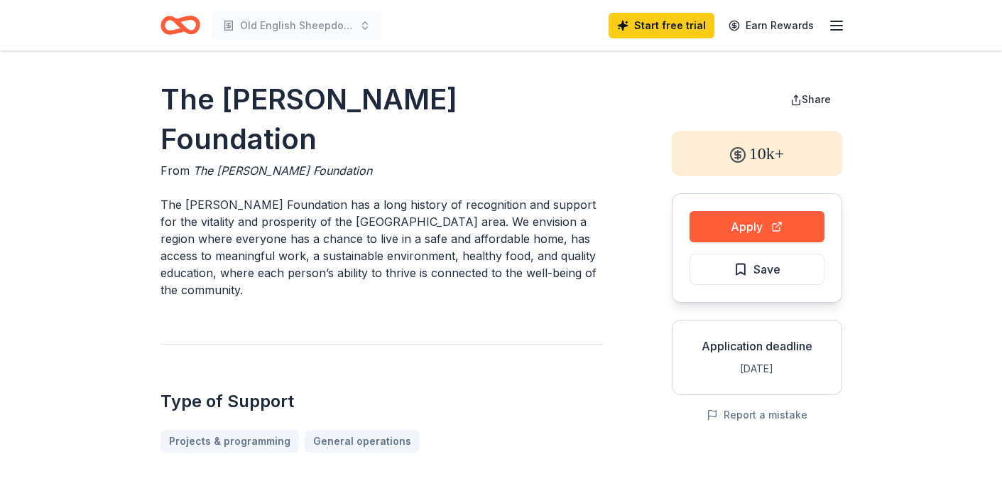  I want to click on h2: Type of Support, so click(382, 401).